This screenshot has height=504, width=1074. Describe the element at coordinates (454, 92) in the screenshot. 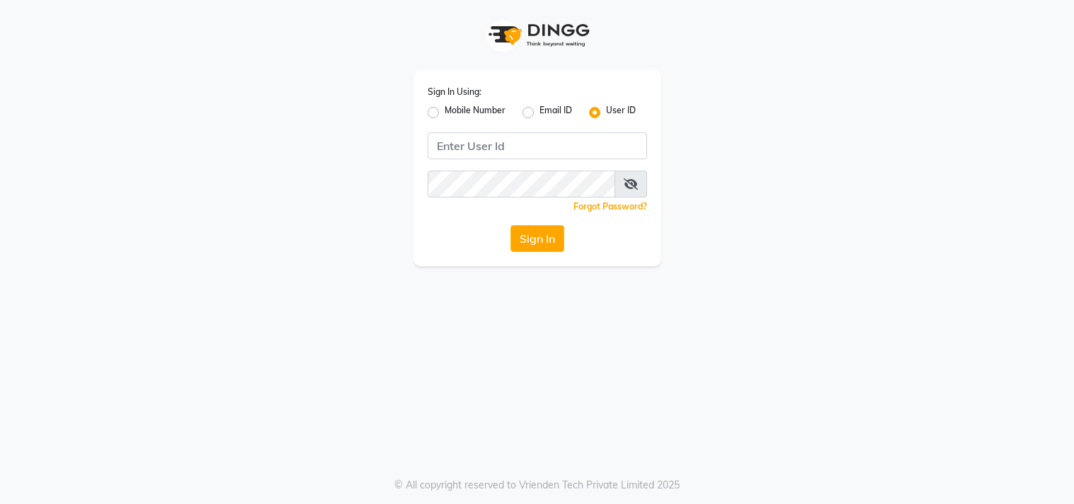

I see `label: Sign In Using:` at that location.